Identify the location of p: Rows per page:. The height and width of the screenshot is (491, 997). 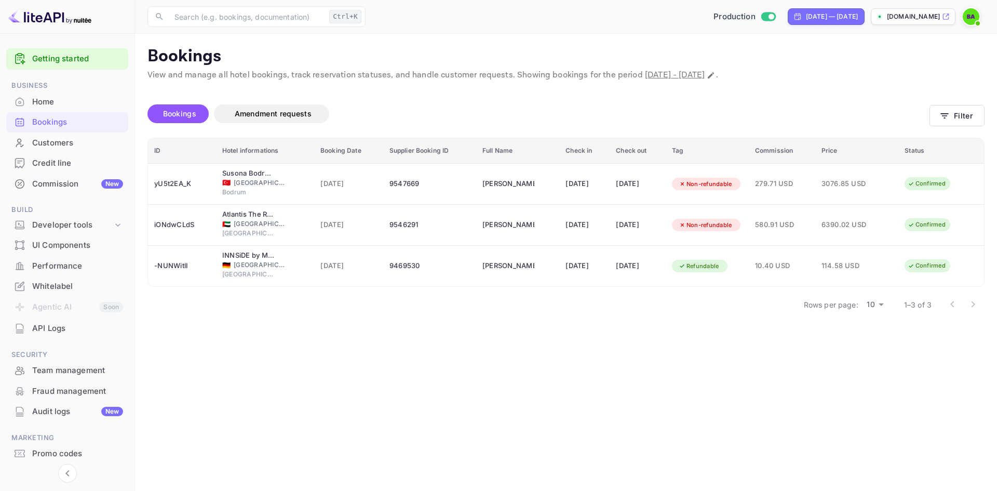
(831, 304).